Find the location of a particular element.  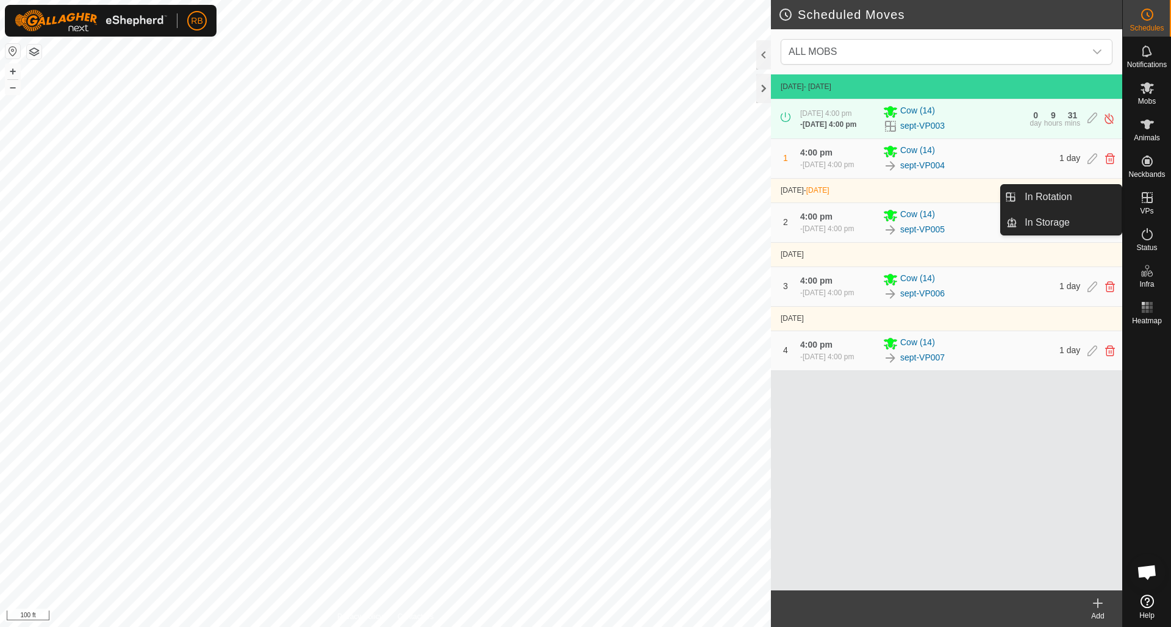

div: day is located at coordinates (1035, 123).